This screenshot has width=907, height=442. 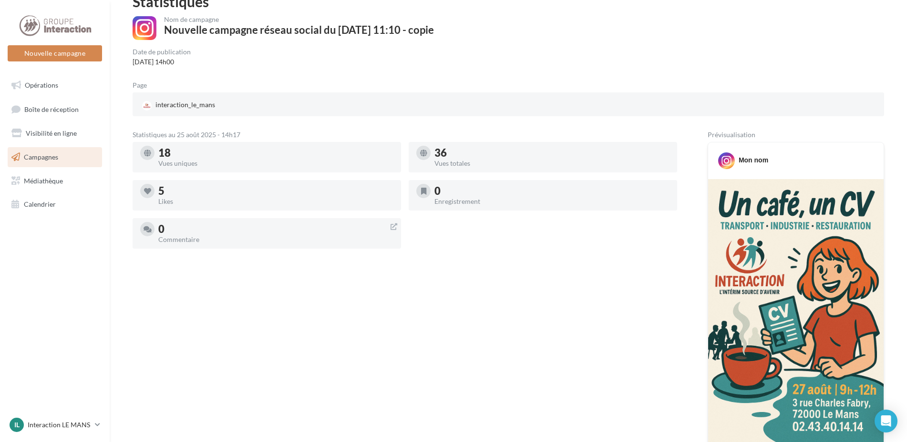 I want to click on span: Visibilité en ligne, so click(x=51, y=133).